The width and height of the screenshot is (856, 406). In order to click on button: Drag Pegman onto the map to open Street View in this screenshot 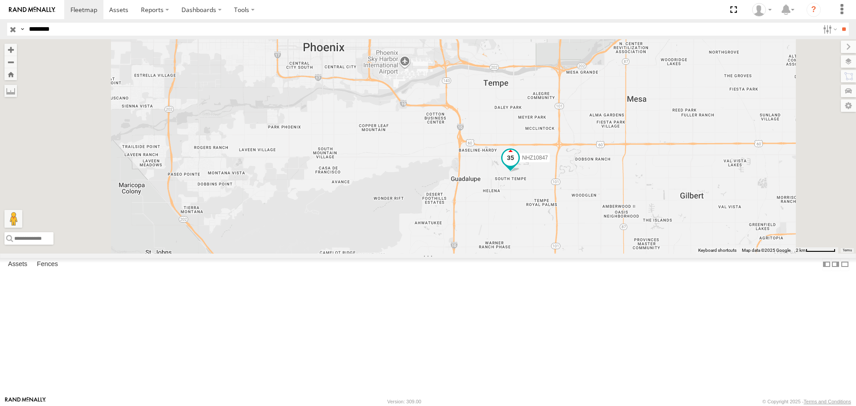, I will do `click(13, 219)`.